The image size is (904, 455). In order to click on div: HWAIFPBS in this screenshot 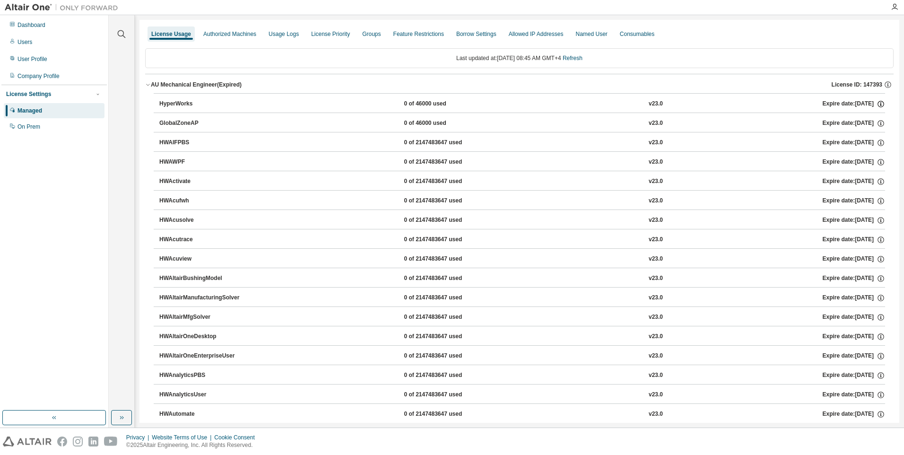, I will do `click(202, 143)`.